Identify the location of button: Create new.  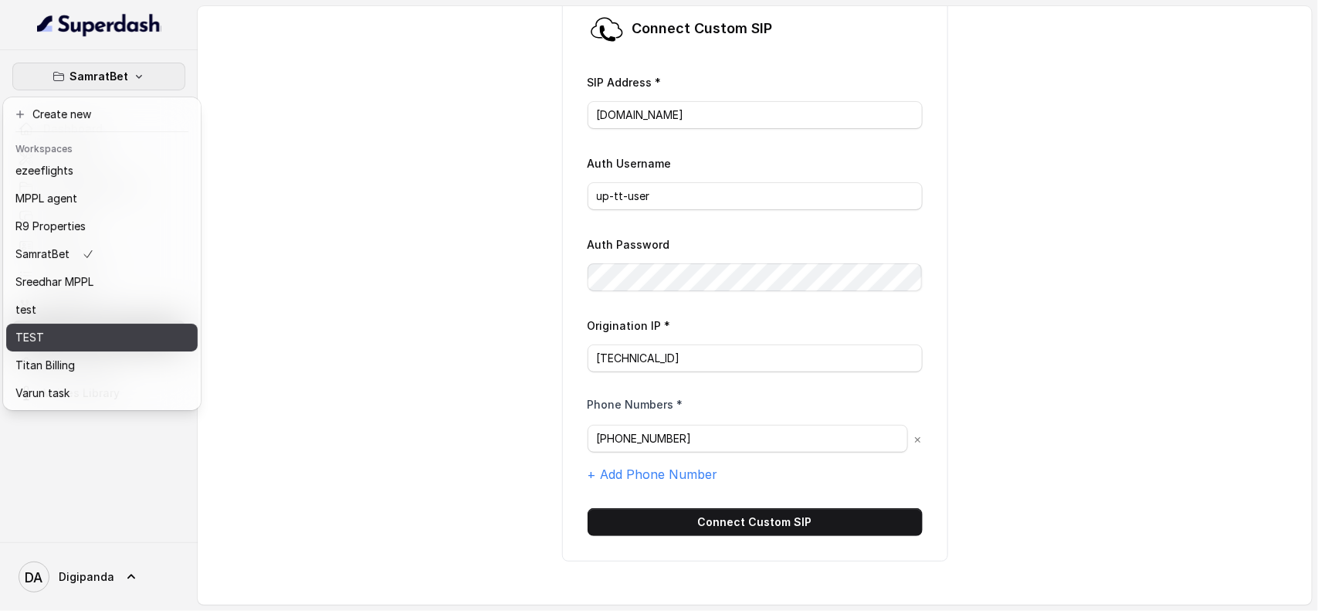
(102, 114).